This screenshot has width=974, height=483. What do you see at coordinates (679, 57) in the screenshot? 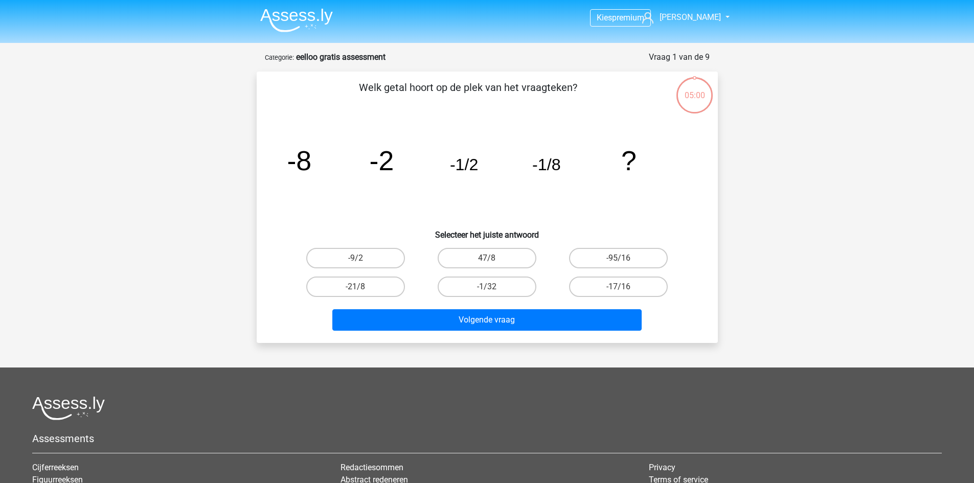
I see `div: Vraag 1 van de 9` at bounding box center [679, 57].